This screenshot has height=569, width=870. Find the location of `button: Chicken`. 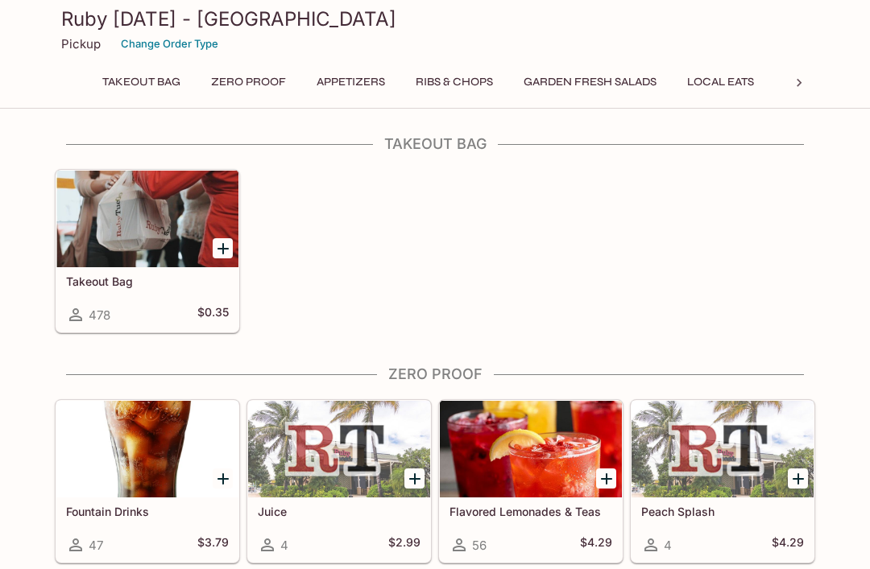

button: Chicken is located at coordinates (812, 82).